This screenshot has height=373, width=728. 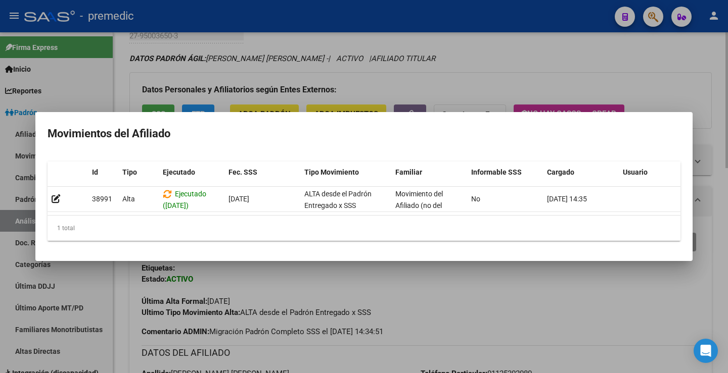 What do you see at coordinates (103, 172) in the screenshot?
I see `datatable-header-cell: Id` at bounding box center [103, 172].